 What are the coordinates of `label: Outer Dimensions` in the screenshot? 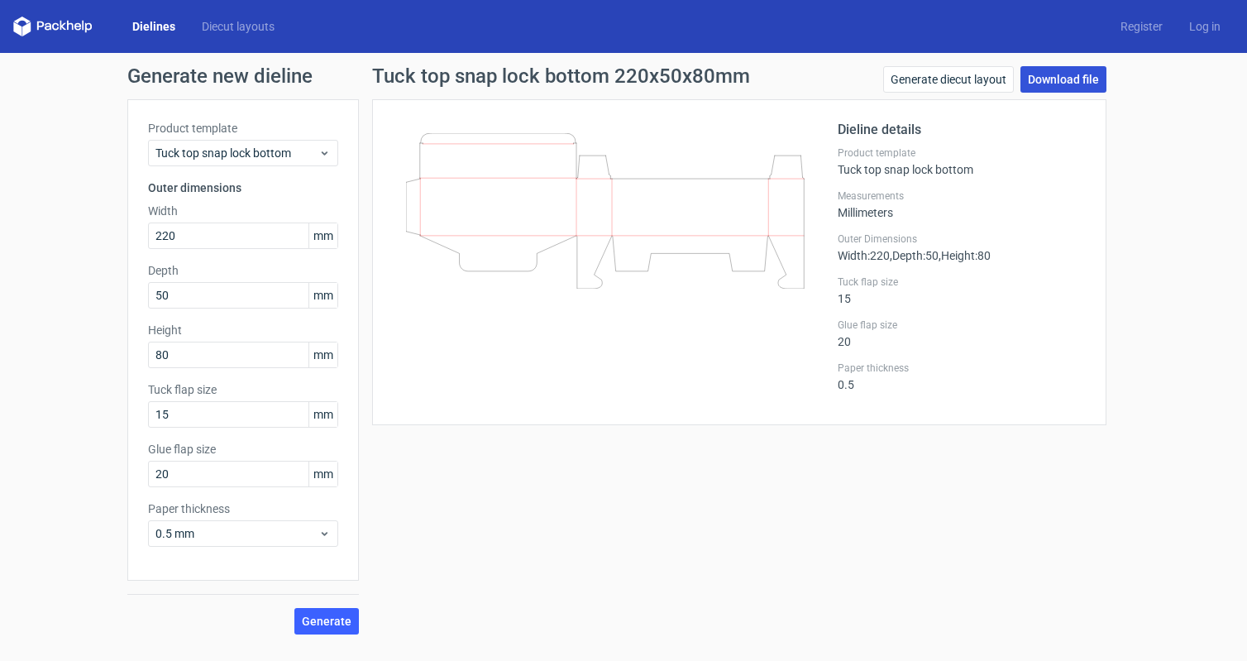 It's located at (962, 239).